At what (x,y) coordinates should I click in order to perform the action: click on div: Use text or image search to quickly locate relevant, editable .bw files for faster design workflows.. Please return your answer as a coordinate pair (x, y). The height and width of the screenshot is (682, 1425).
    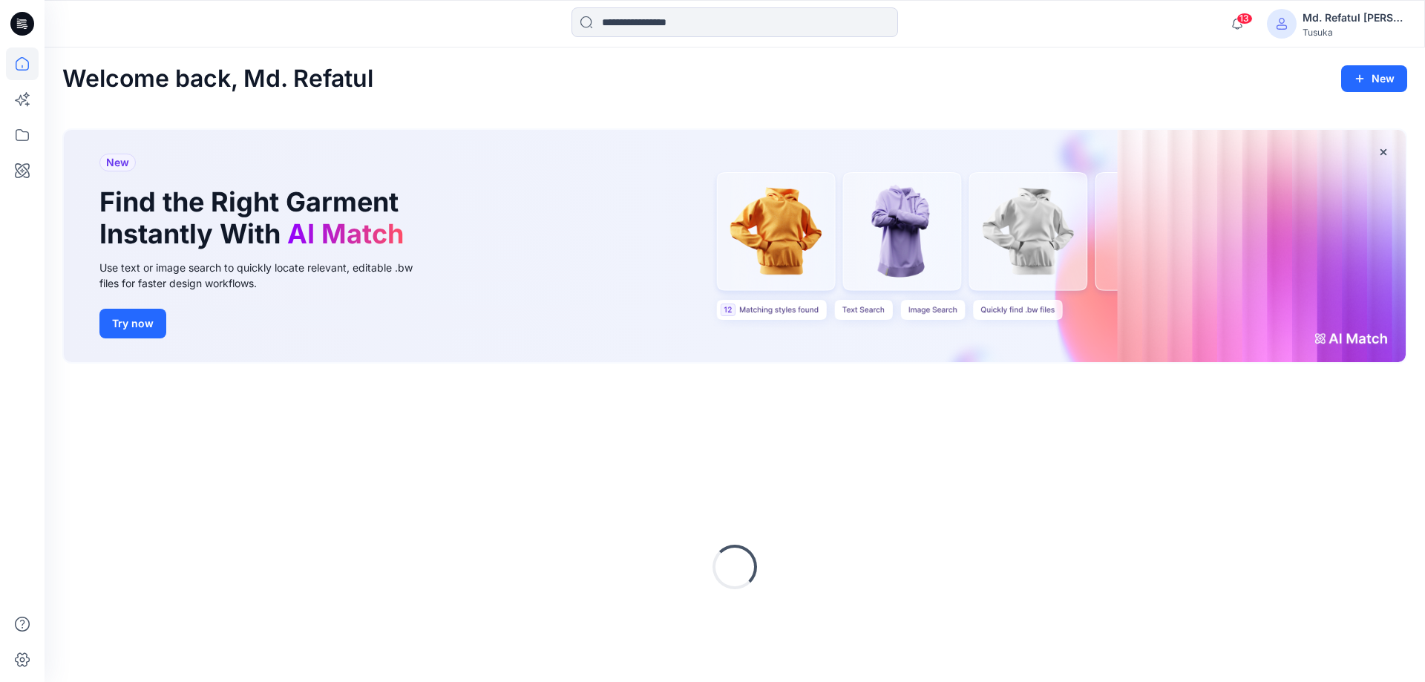
    Looking at the image, I should click on (267, 275).